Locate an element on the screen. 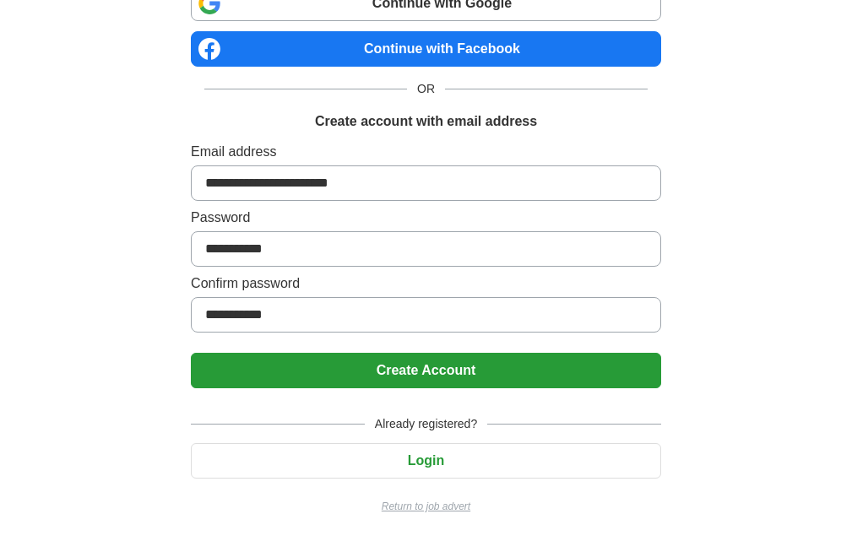 This screenshot has width=852, height=541. h1: Create account with email address is located at coordinates (426, 122).